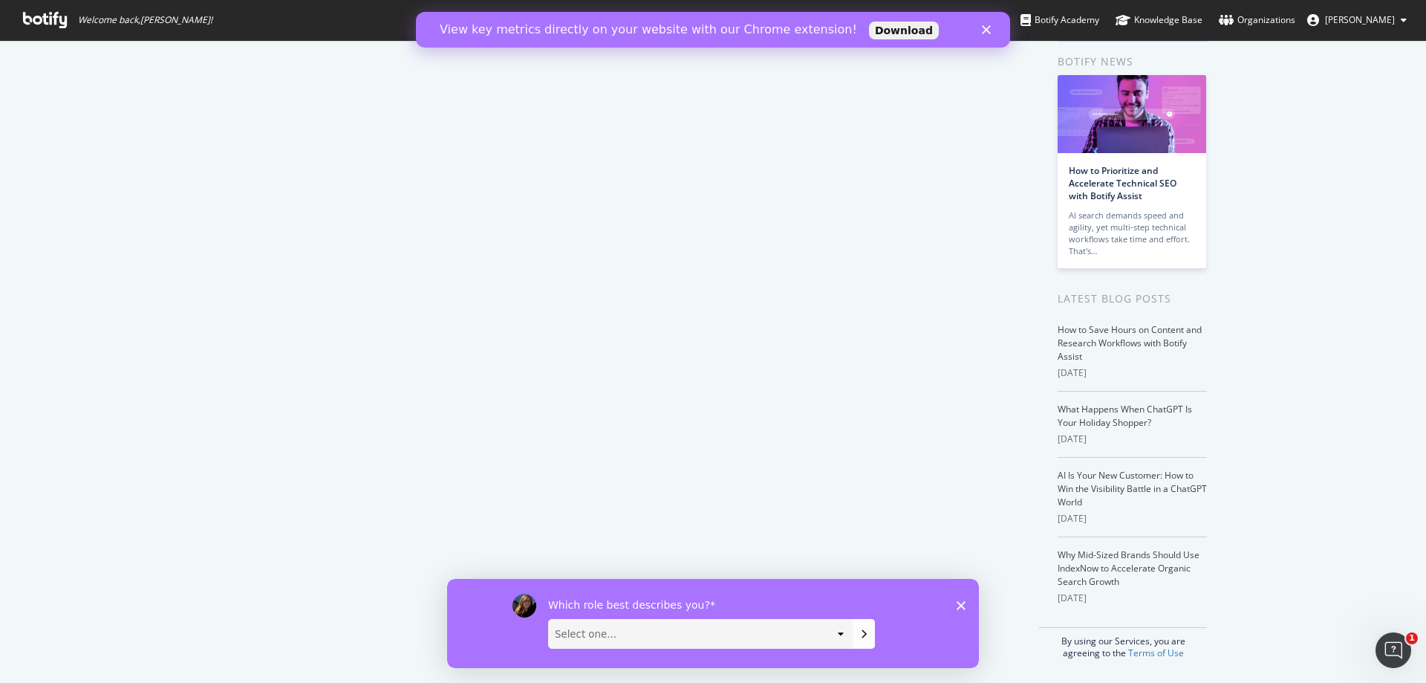 Image resolution: width=1426 pixels, height=683 pixels. Describe the element at coordinates (1123, 642) in the screenshot. I see `div: By using our Services, you are agreeing to the` at that location.